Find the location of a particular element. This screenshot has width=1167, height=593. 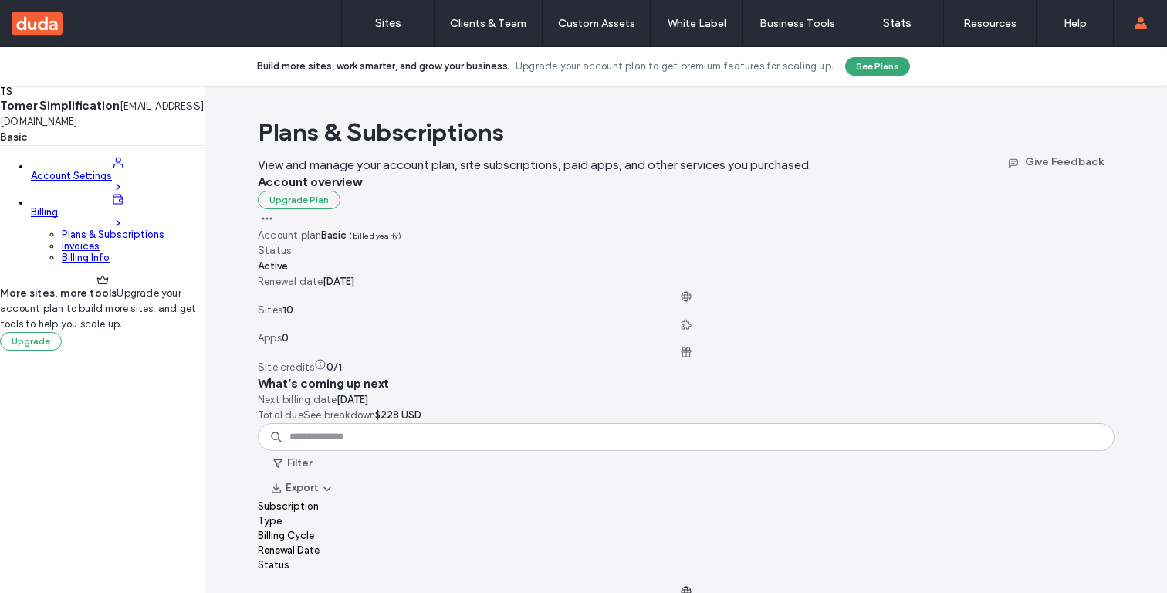

label: Business Tools is located at coordinates (797, 23).